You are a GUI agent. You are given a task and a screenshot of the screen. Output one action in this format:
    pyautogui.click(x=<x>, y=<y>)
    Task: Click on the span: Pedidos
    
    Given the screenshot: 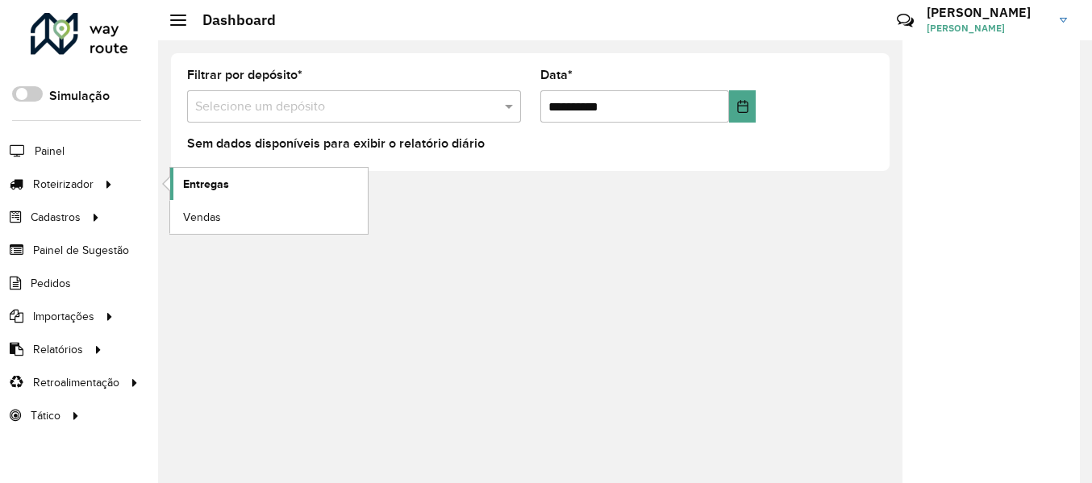 What is the action you would take?
    pyautogui.click(x=51, y=283)
    